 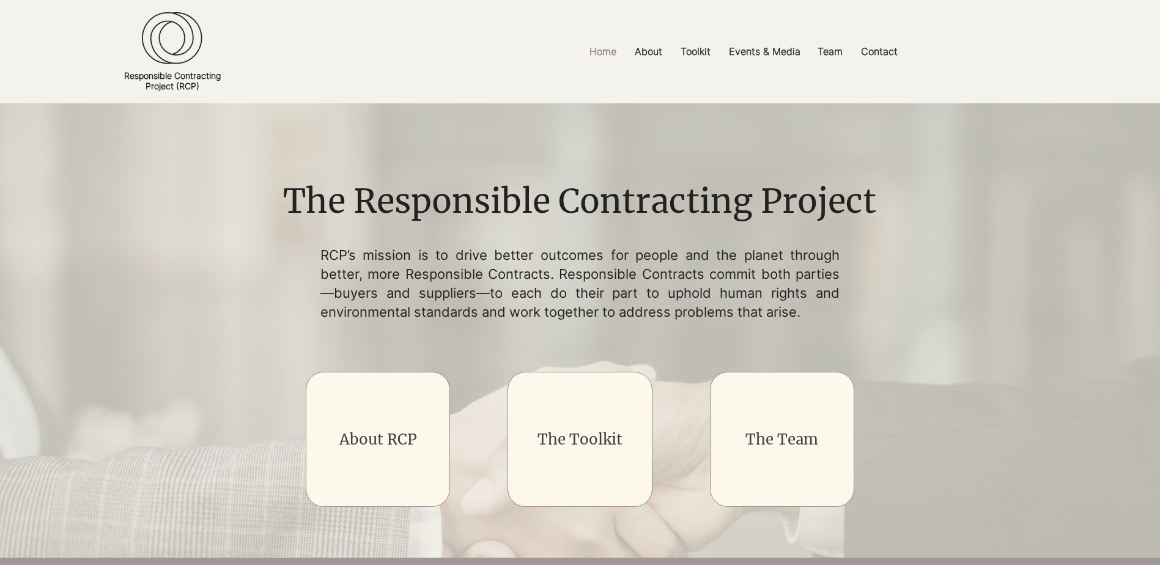 What do you see at coordinates (830, 51) in the screenshot?
I see `p: Team` at bounding box center [830, 51].